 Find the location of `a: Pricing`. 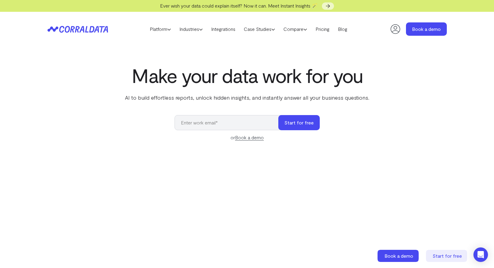

a: Pricing is located at coordinates (322, 29).